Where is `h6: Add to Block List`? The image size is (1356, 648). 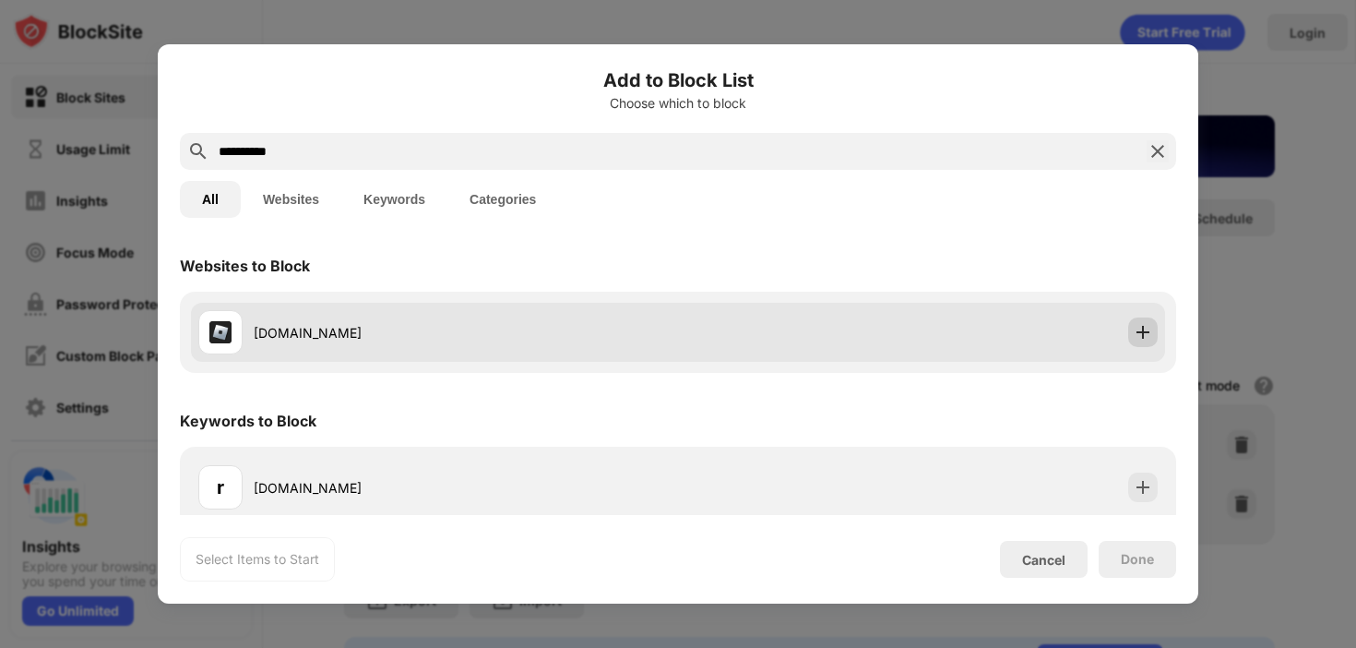 h6: Add to Block List is located at coordinates (678, 80).